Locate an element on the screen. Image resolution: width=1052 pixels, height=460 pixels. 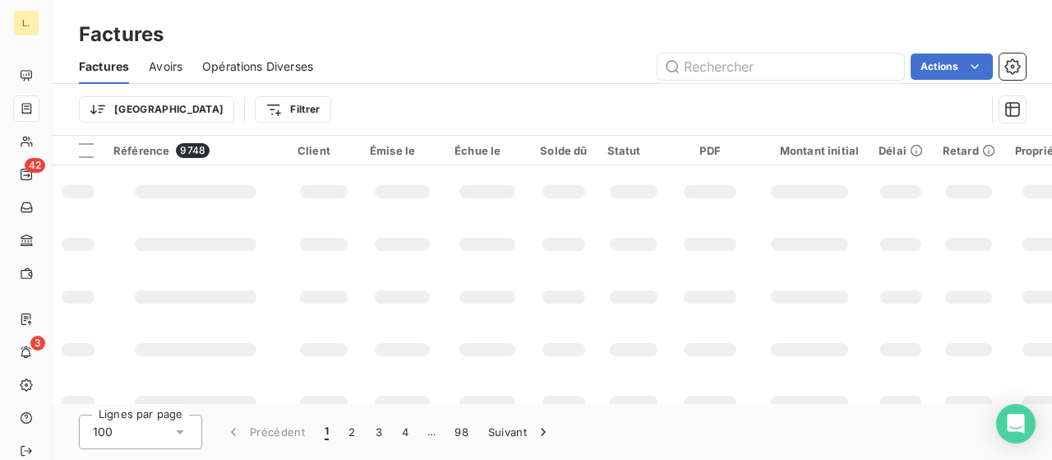
div: Émise le is located at coordinates (402, 150).